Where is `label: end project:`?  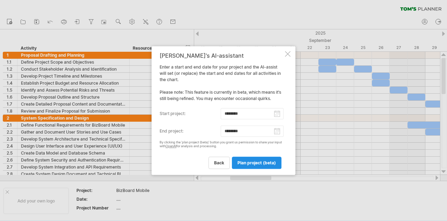
label: end project: is located at coordinates (190, 131).